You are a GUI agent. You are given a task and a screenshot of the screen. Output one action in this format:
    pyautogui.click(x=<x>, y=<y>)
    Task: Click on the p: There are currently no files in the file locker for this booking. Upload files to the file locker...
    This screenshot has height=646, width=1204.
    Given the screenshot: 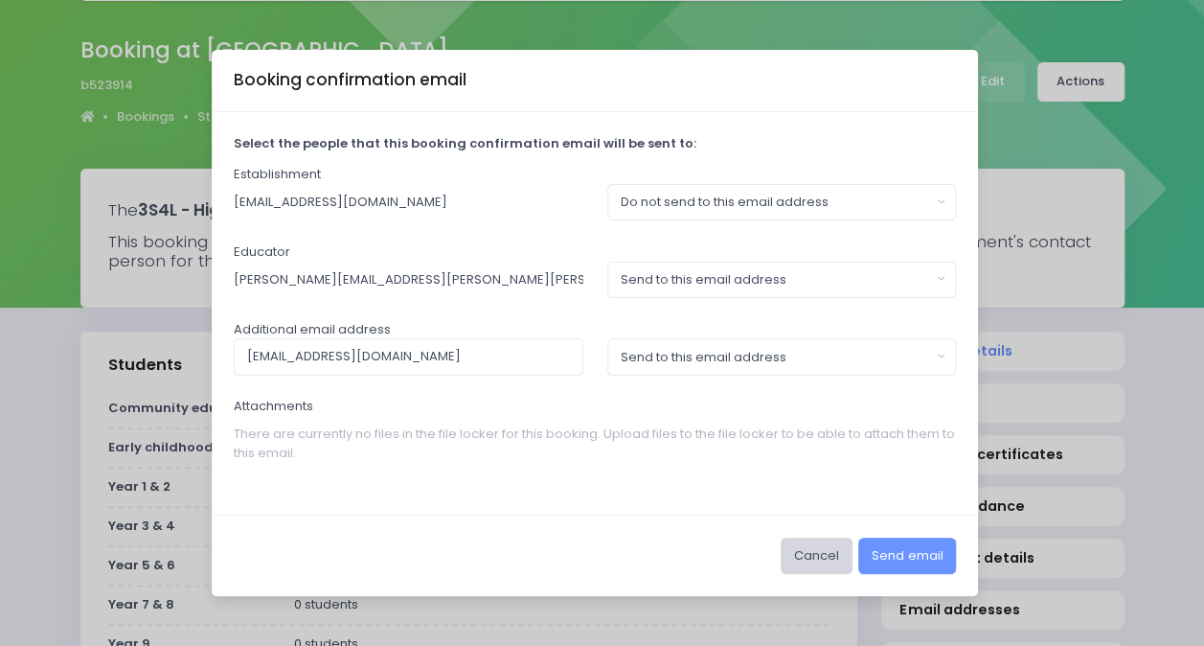 What is the action you would take?
    pyautogui.click(x=595, y=444)
    